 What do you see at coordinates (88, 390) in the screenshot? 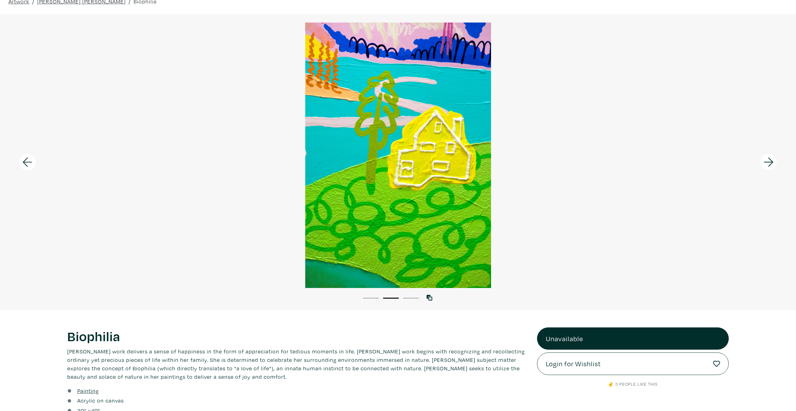
I see `a: Painting` at bounding box center [88, 390].